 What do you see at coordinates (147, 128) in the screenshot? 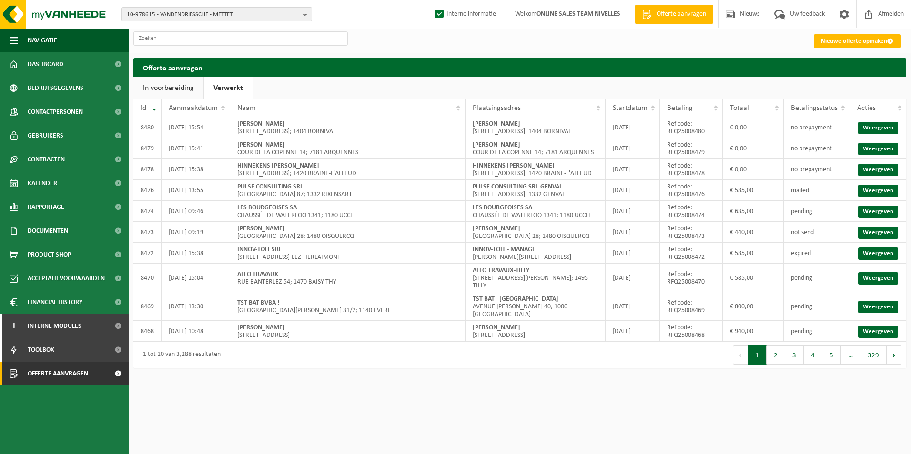
I see `td: 8480` at bounding box center [147, 128].